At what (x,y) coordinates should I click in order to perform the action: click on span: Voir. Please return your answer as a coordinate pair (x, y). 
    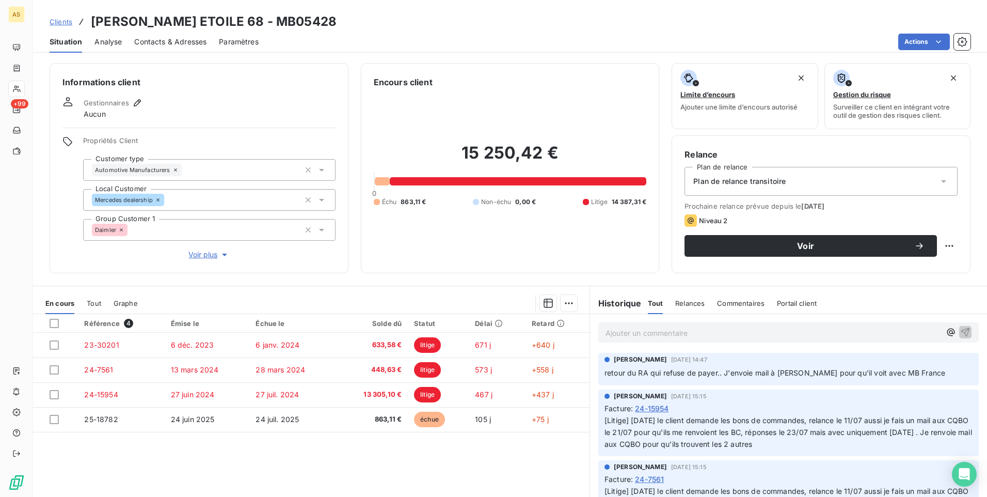
    Looking at the image, I should click on (806, 246).